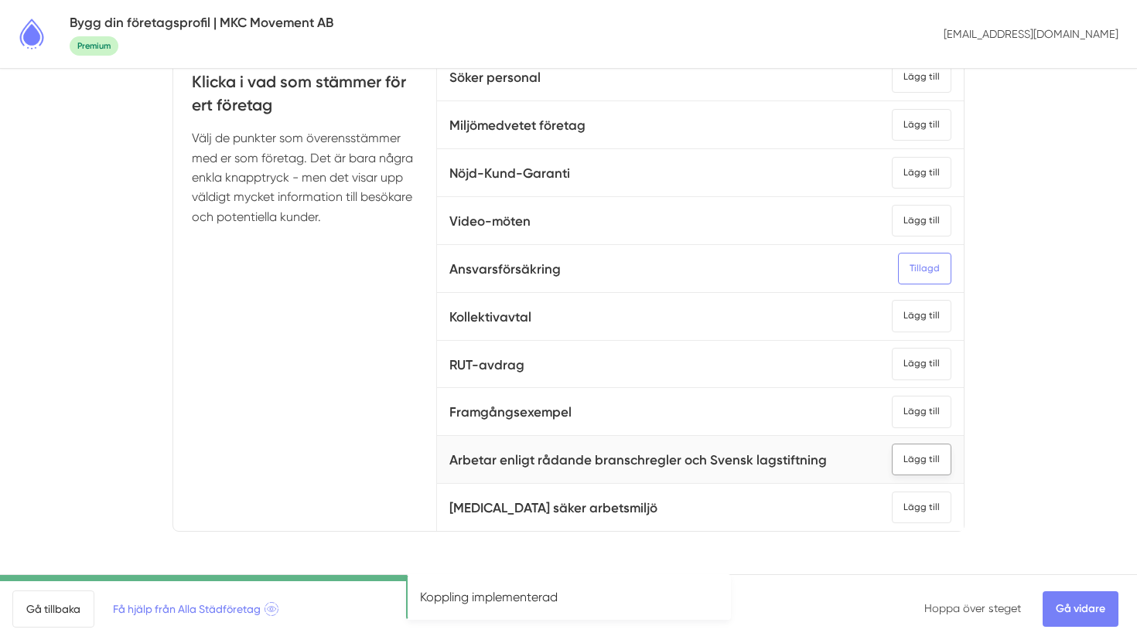 The image size is (1137, 643). I want to click on h5: Video-möten, so click(490, 221).